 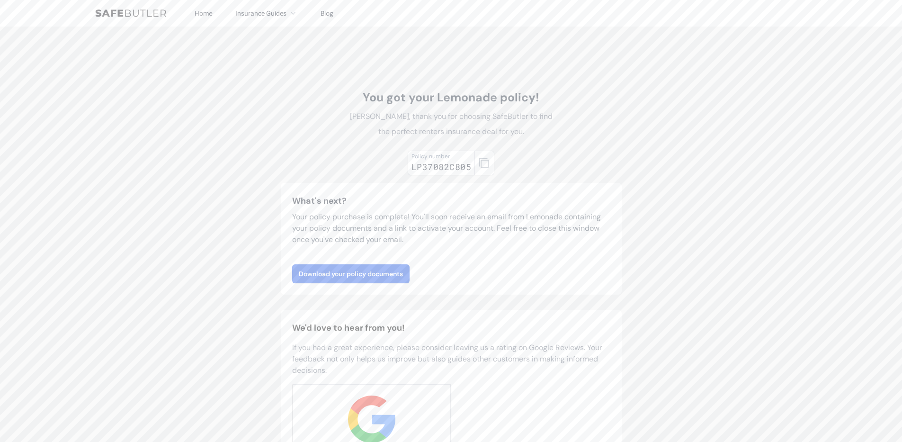 I want to click on div: LP37082C805, so click(x=441, y=167).